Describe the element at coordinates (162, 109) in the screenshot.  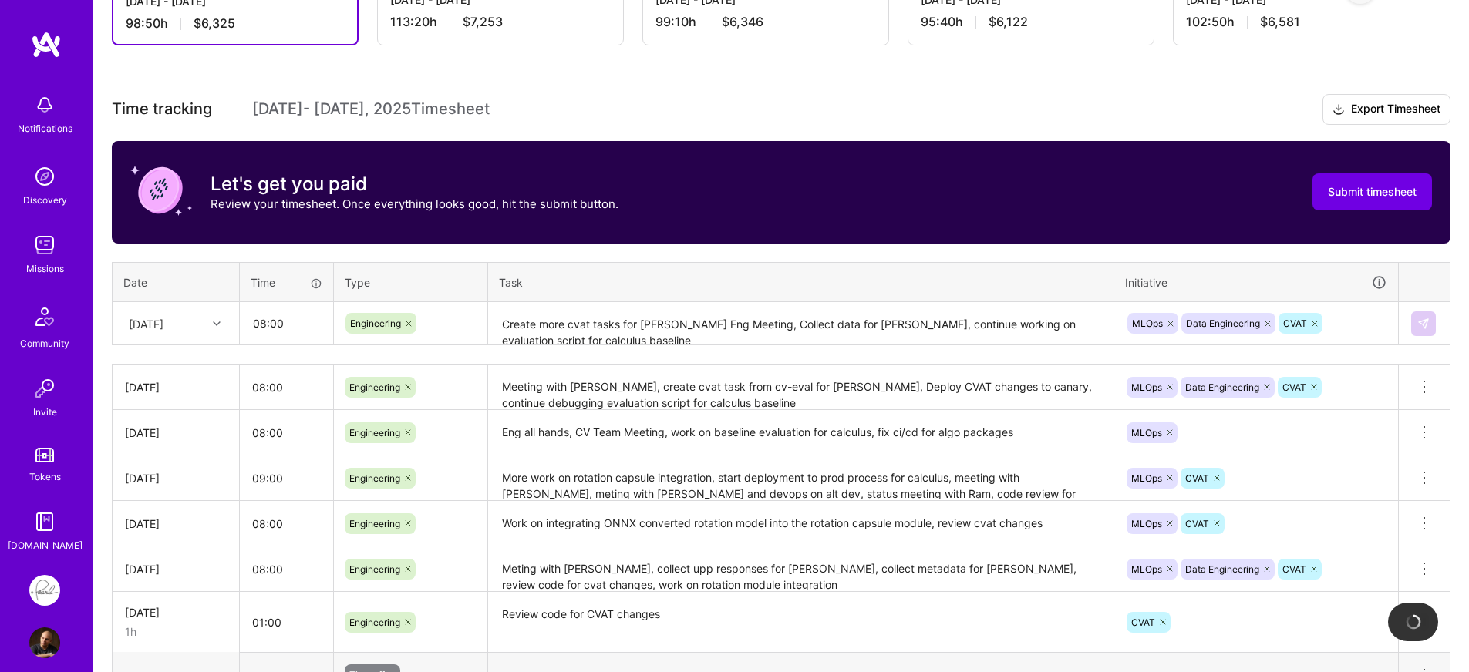
I see `span: Time tracking` at that location.